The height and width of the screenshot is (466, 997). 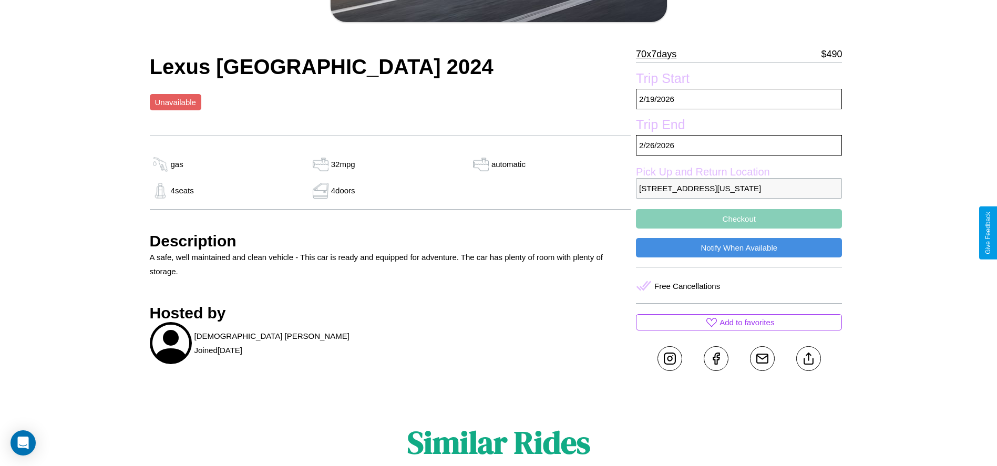 What do you see at coordinates (390, 241) in the screenshot?
I see `h3: Description` at bounding box center [390, 241].